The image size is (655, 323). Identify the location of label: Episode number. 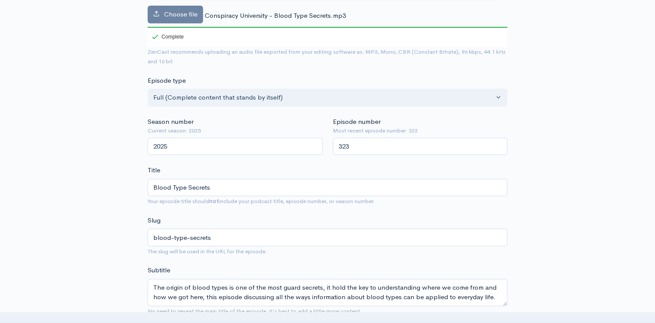
(357, 122).